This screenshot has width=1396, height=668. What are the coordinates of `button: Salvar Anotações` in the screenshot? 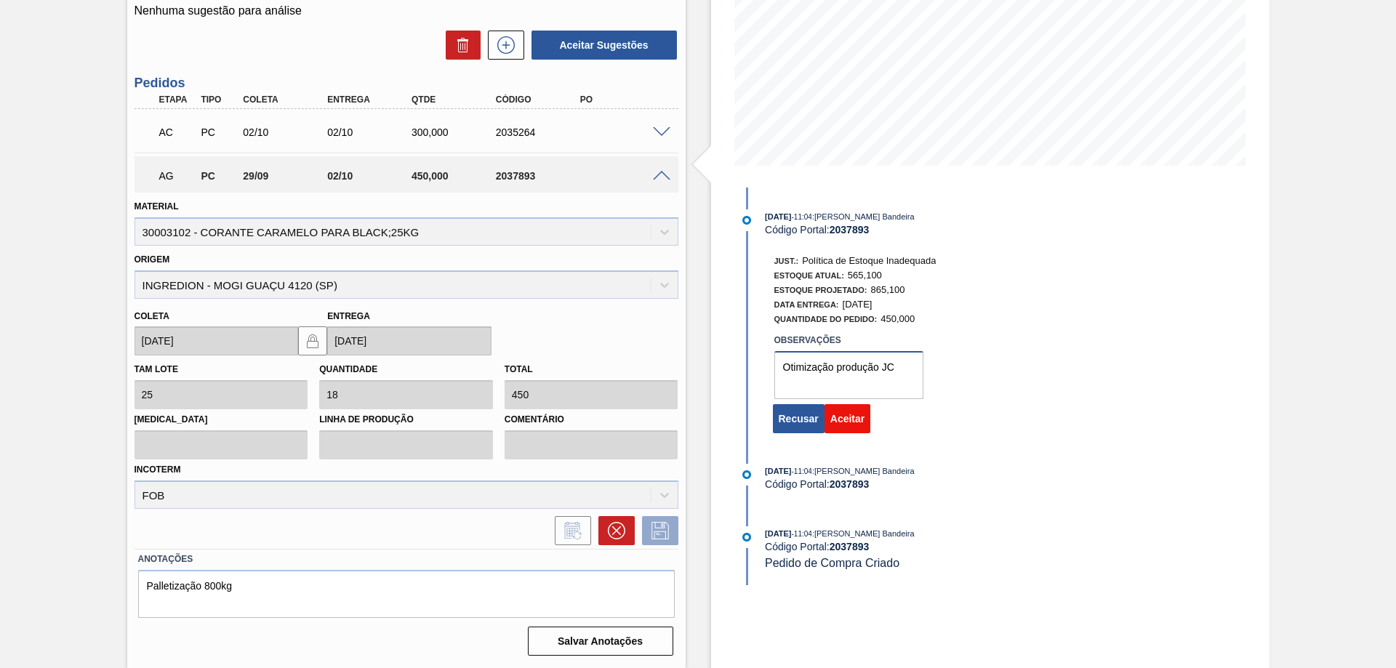 It's located at (601, 641).